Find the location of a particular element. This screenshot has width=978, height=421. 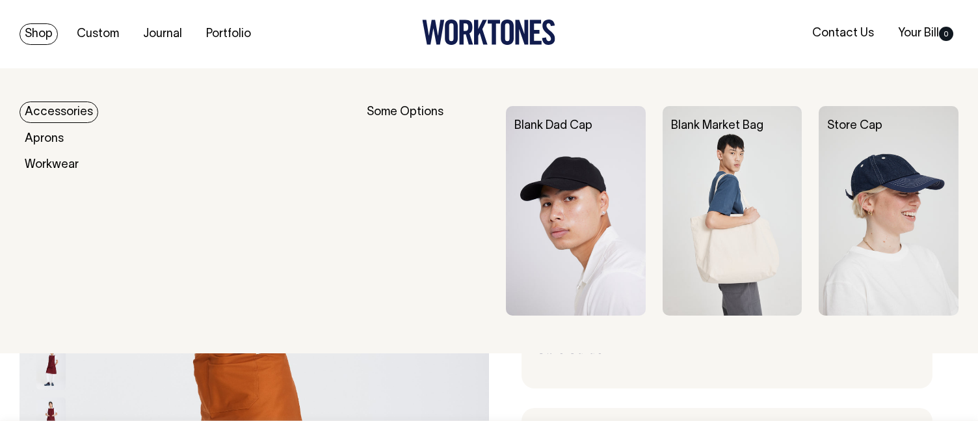

a: Journal is located at coordinates (163, 34).